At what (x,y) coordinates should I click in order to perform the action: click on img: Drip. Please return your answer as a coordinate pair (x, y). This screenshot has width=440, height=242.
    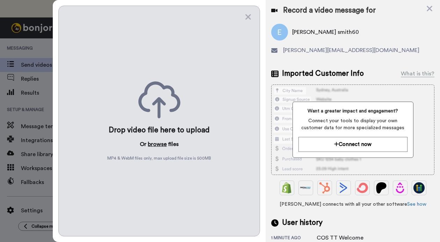
    Looking at the image, I should click on (400, 188).